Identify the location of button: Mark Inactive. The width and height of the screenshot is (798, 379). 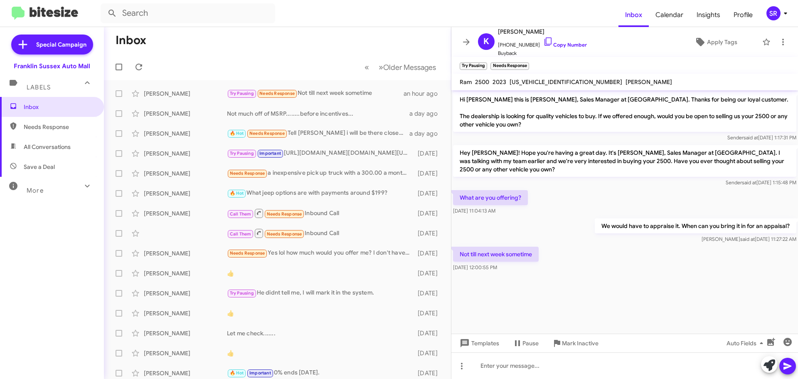
(575, 343).